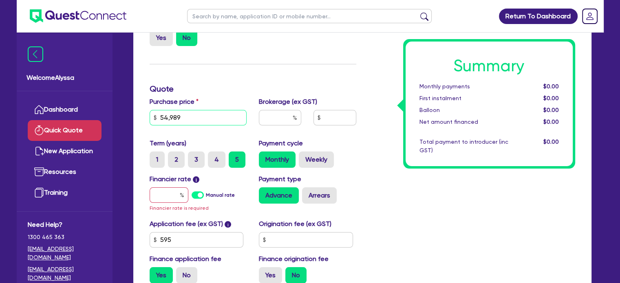 The image size is (620, 283). Describe the element at coordinates (196, 160) in the screenshot. I see `label: 3` at that location.